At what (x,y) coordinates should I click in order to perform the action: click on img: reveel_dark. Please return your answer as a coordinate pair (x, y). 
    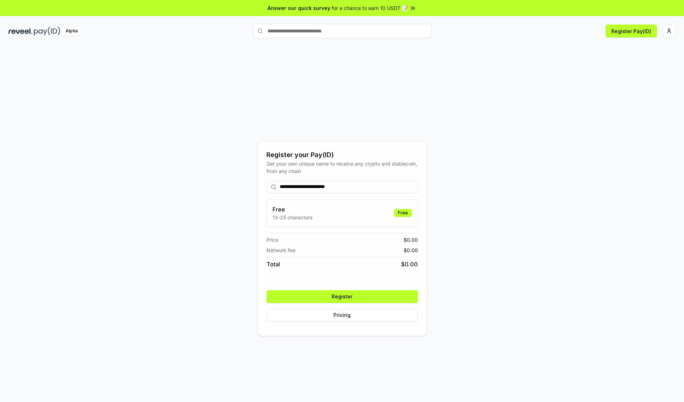
    Looking at the image, I should click on (20, 31).